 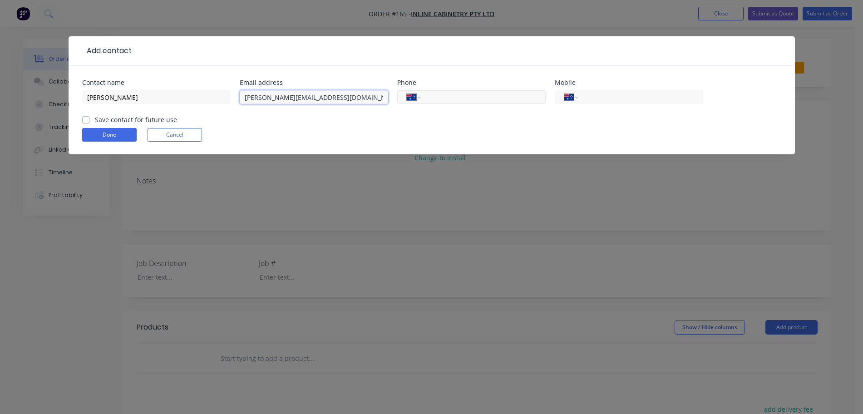 What do you see at coordinates (471, 83) in the screenshot?
I see `div: Phone` at bounding box center [471, 83].